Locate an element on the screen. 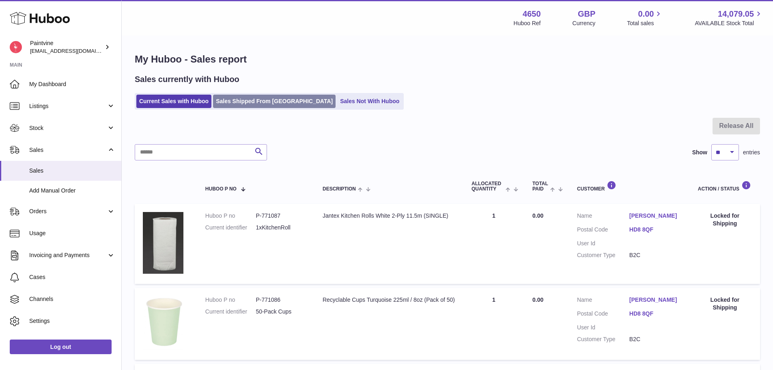 This screenshot has width=773, height=370. span: Huboo P no is located at coordinates (221, 189).